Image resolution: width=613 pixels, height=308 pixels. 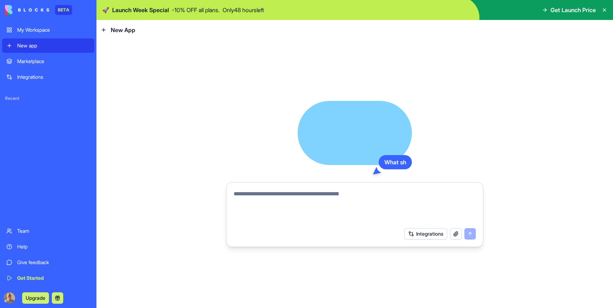 I want to click on div: Help, so click(x=54, y=247).